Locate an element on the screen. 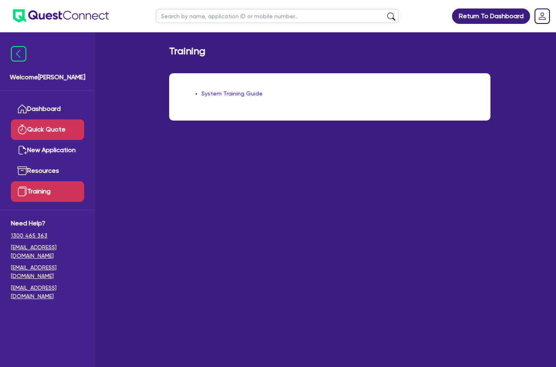 This screenshot has width=556, height=367. img: new-application is located at coordinates (22, 150).